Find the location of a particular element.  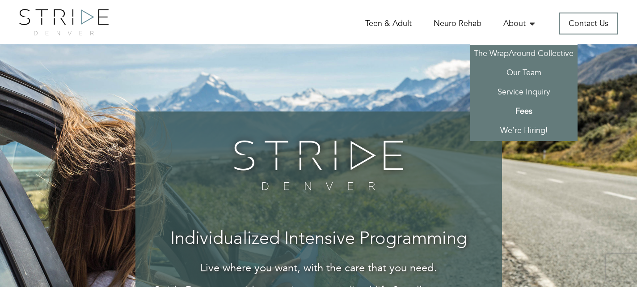

a: Neuro Rehab is located at coordinates (457, 23).